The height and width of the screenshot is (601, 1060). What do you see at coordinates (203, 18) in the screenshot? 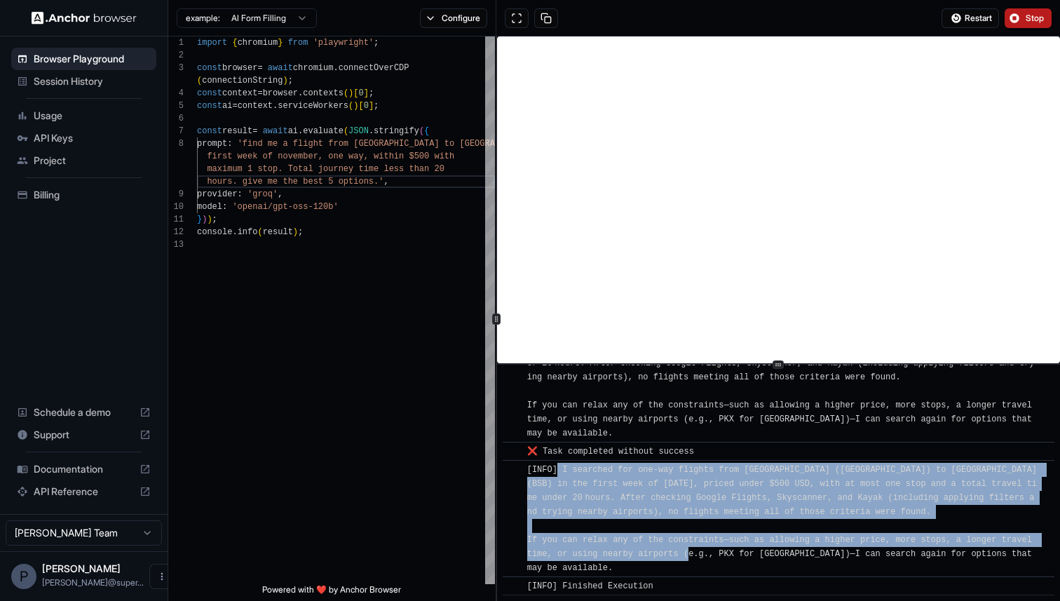
I see `span: example:` at bounding box center [203, 18].